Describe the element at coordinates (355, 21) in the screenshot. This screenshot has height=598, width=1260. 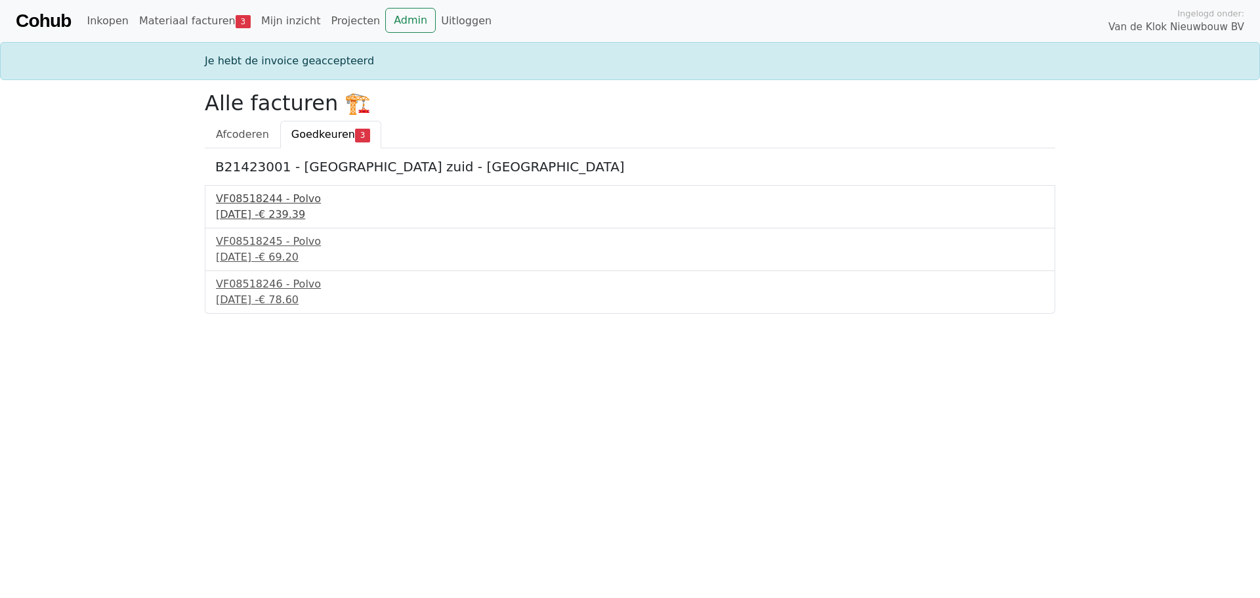
I see `a: Projecten` at that location.